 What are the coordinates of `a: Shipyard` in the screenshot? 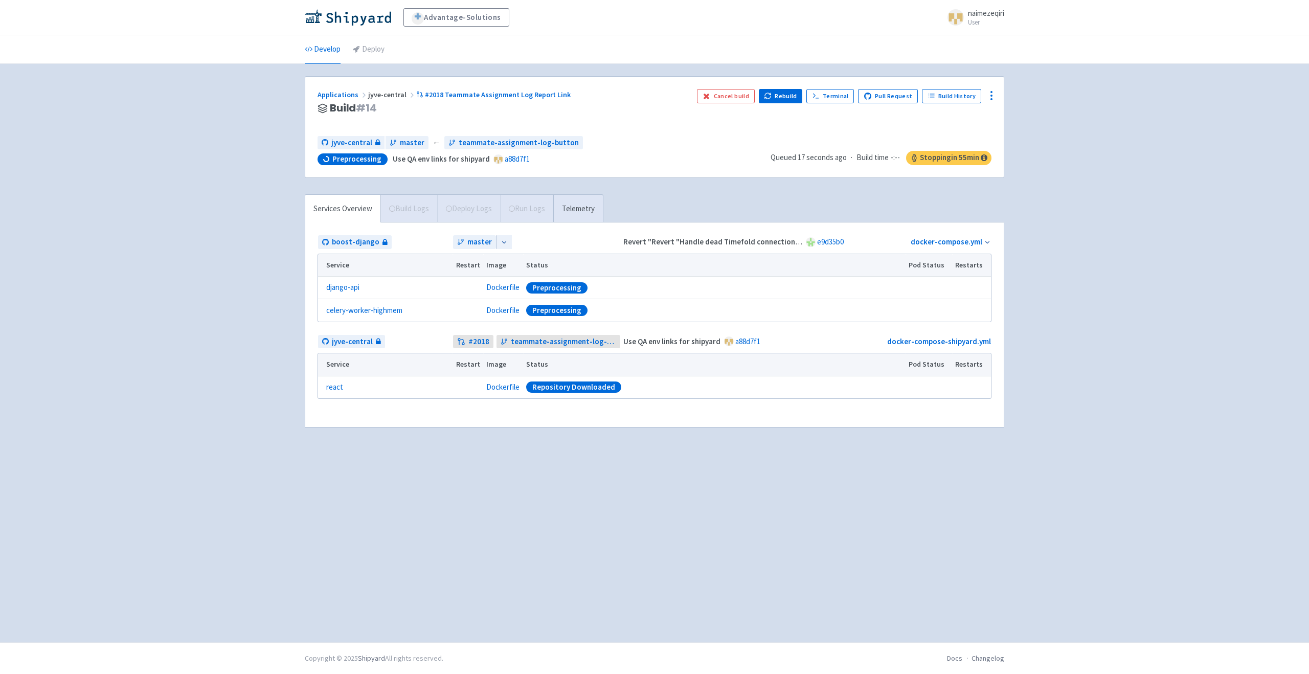 It's located at (371, 658).